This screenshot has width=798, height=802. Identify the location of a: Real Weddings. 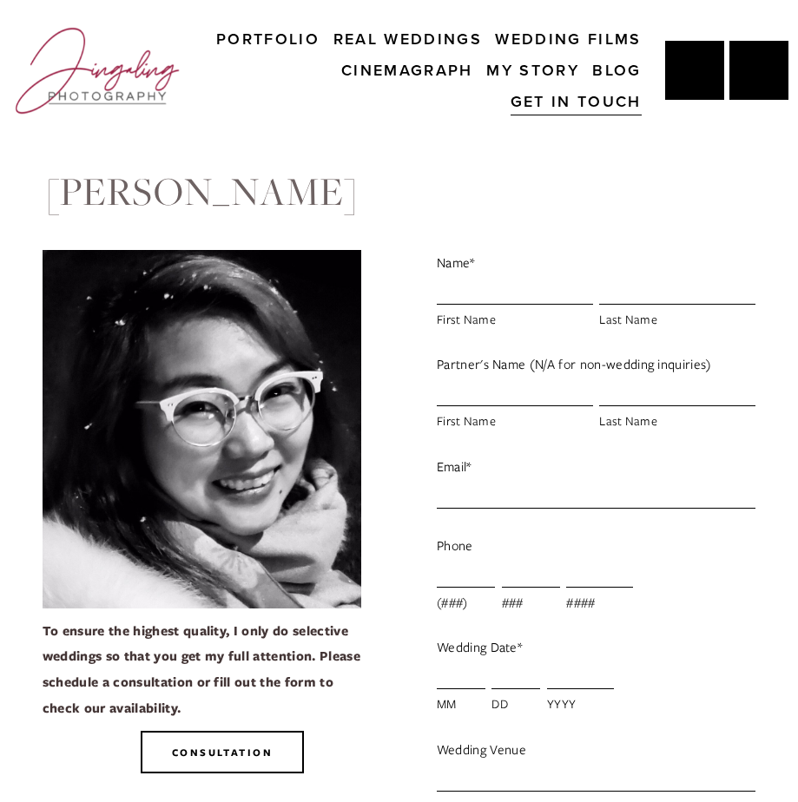
(407, 40).